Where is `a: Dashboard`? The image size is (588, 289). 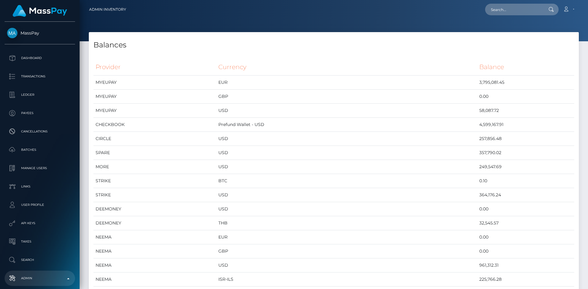
a: Dashboard is located at coordinates (40, 58).